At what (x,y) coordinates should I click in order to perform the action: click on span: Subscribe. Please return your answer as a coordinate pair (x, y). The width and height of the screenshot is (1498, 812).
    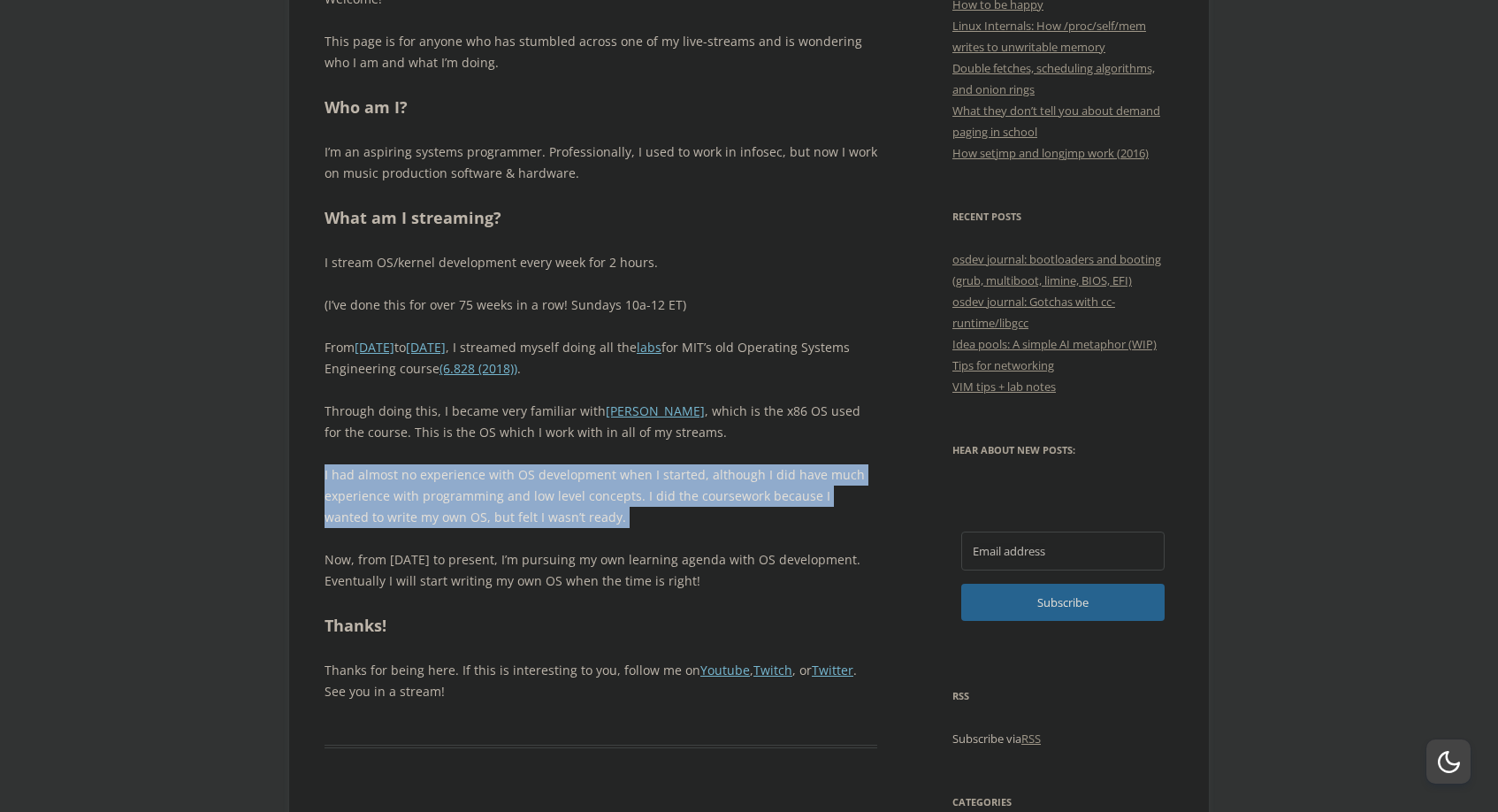
    Looking at the image, I should click on (1063, 602).